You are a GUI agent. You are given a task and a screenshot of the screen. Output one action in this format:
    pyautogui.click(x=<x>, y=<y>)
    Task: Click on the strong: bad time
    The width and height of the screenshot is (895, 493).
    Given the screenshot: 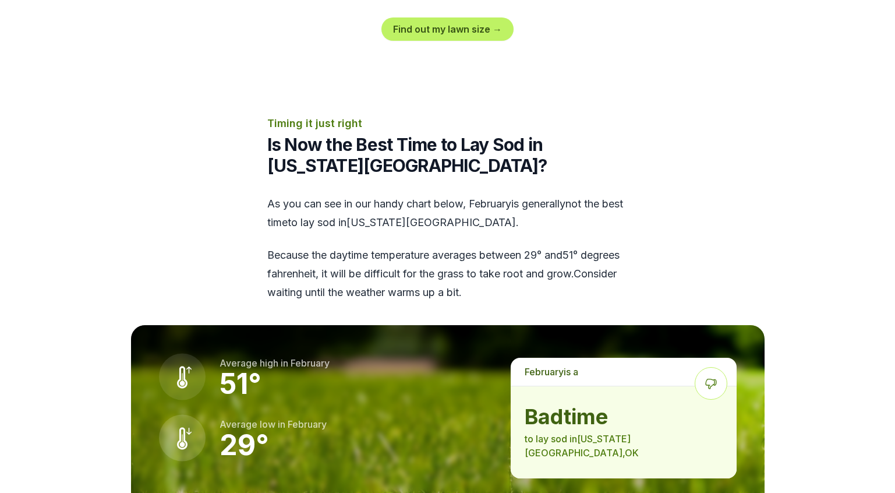 What is the action you would take?
    pyautogui.click(x=623, y=416)
    